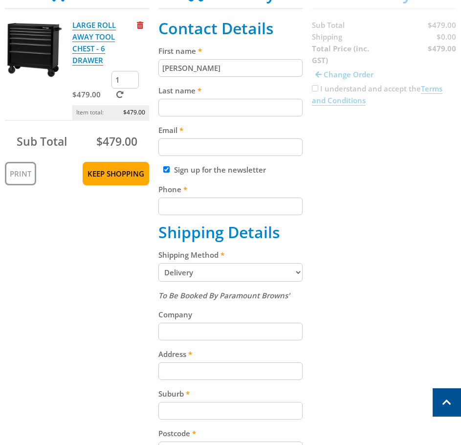 The image size is (461, 445). I want to click on a: Print, so click(21, 174).